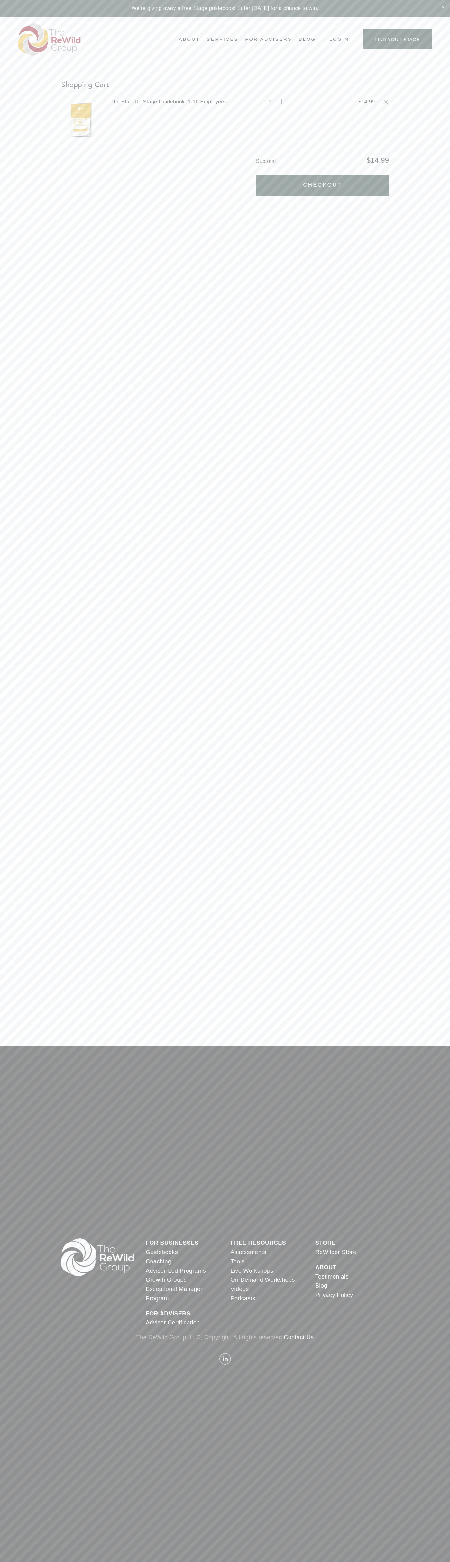  What do you see at coordinates (225, 84) in the screenshot?
I see `h2: Shopping Cart` at bounding box center [225, 84].